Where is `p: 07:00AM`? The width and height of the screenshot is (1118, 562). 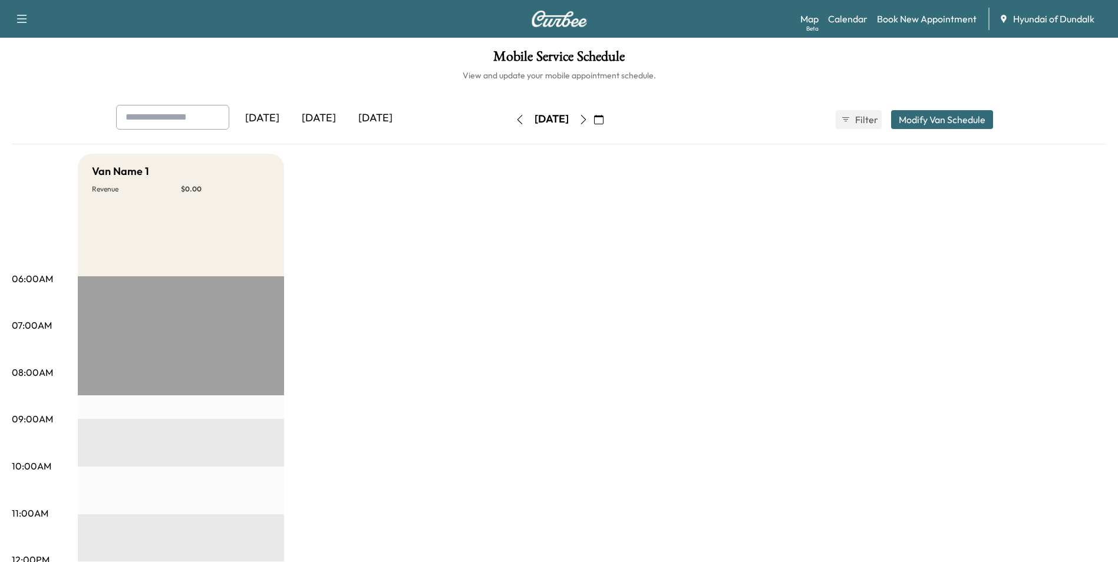 p: 07:00AM is located at coordinates (32, 325).